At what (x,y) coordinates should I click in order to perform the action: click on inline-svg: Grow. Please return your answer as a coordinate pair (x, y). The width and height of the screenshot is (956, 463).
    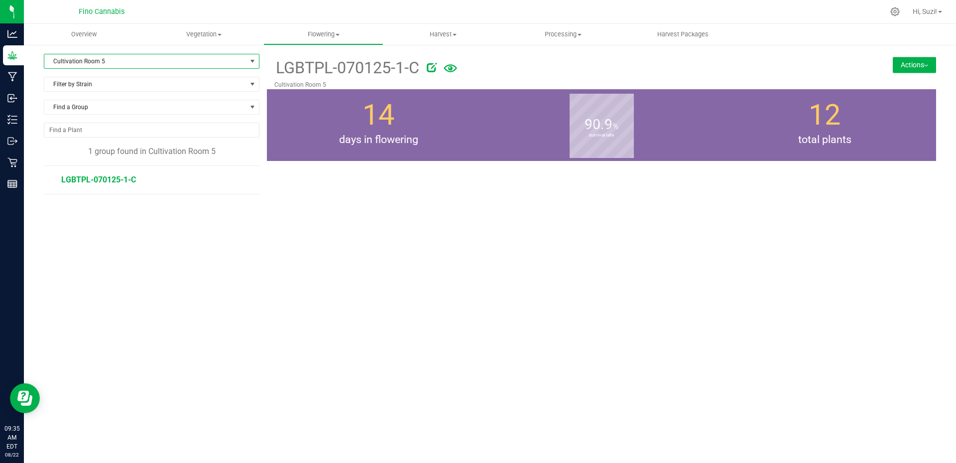
    Looking at the image, I should click on (12, 55).